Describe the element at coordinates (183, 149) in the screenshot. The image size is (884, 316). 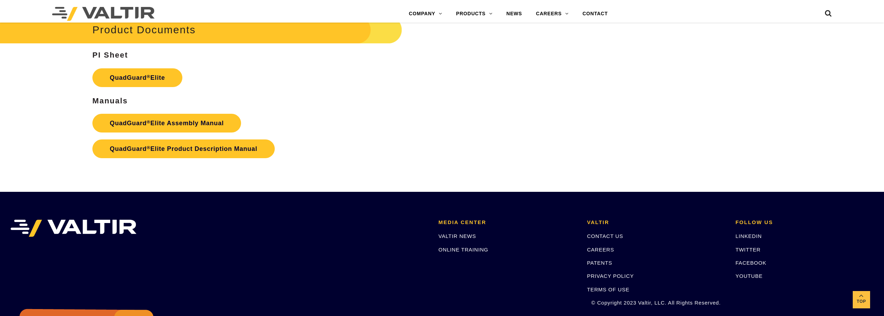
I see `a: QuadGuard®Elite Product Description Manual` at that location.